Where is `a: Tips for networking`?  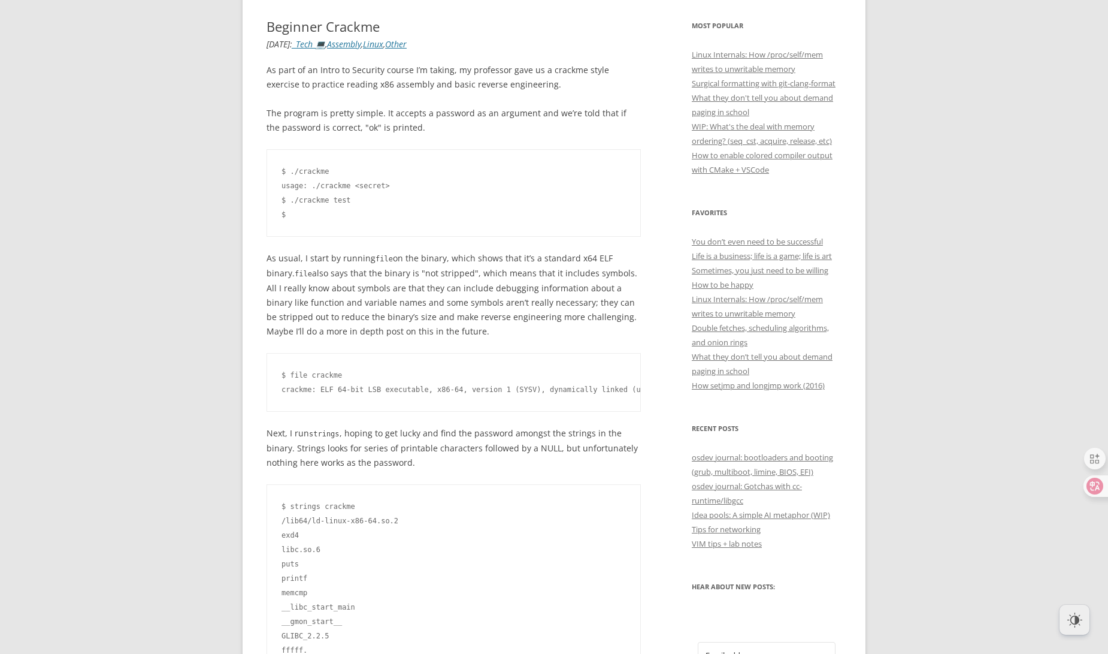 a: Tips for networking is located at coordinates (726, 529).